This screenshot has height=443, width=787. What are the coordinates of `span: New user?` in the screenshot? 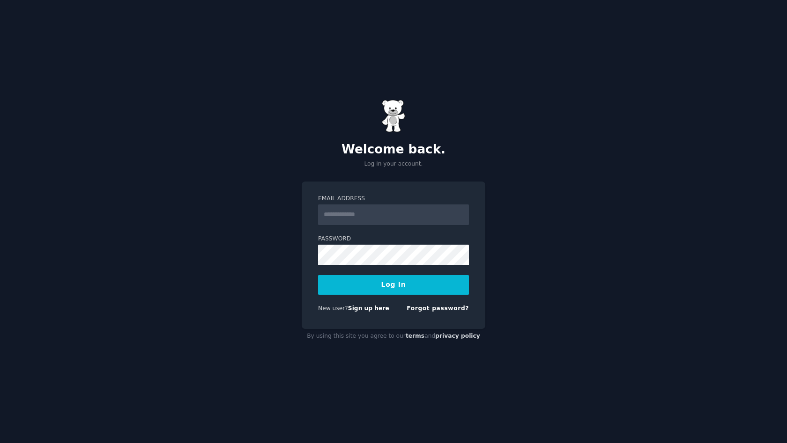 It's located at (333, 309).